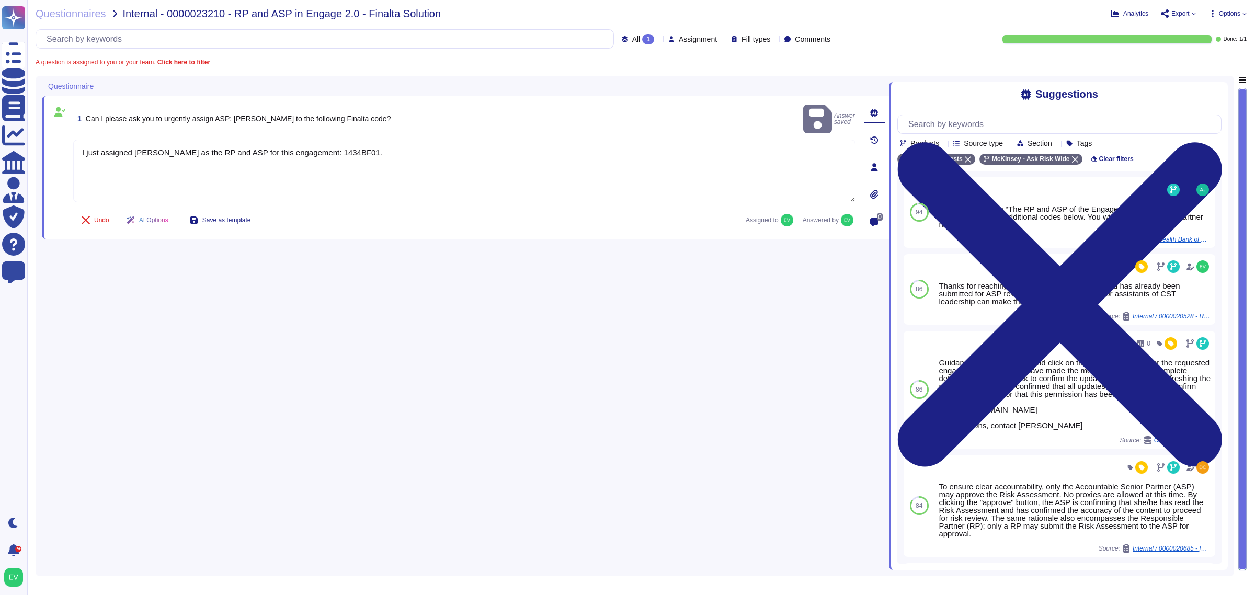 This screenshot has height=595, width=1255. What do you see at coordinates (95, 220) in the screenshot?
I see `button: Undo` at bounding box center [95, 220].